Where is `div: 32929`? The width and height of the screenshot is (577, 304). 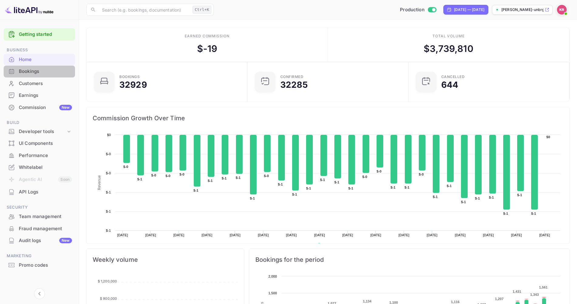
div: 32929 is located at coordinates (133, 85).